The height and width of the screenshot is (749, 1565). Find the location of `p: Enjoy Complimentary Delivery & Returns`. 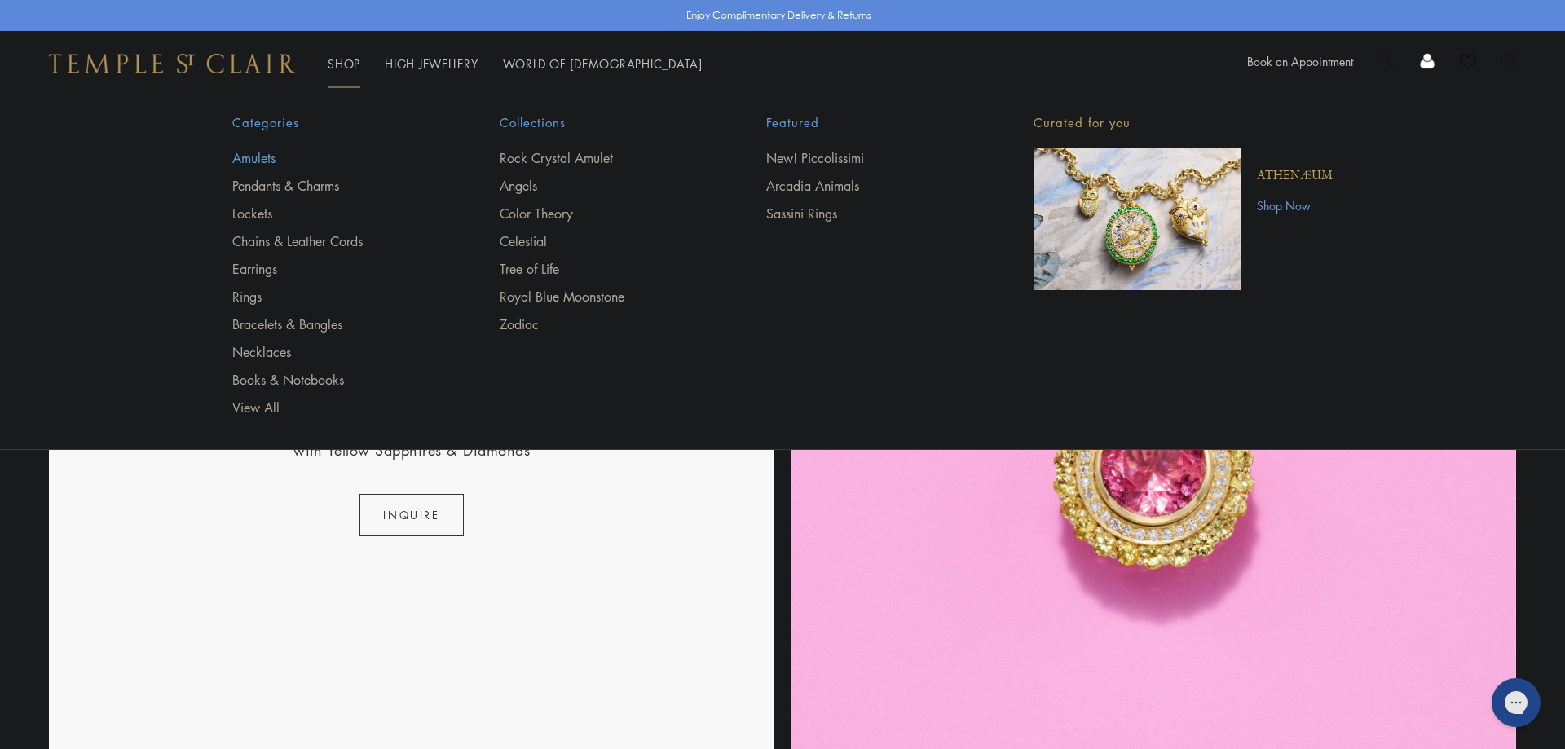

p: Enjoy Complimentary Delivery & Returns is located at coordinates (778, 15).